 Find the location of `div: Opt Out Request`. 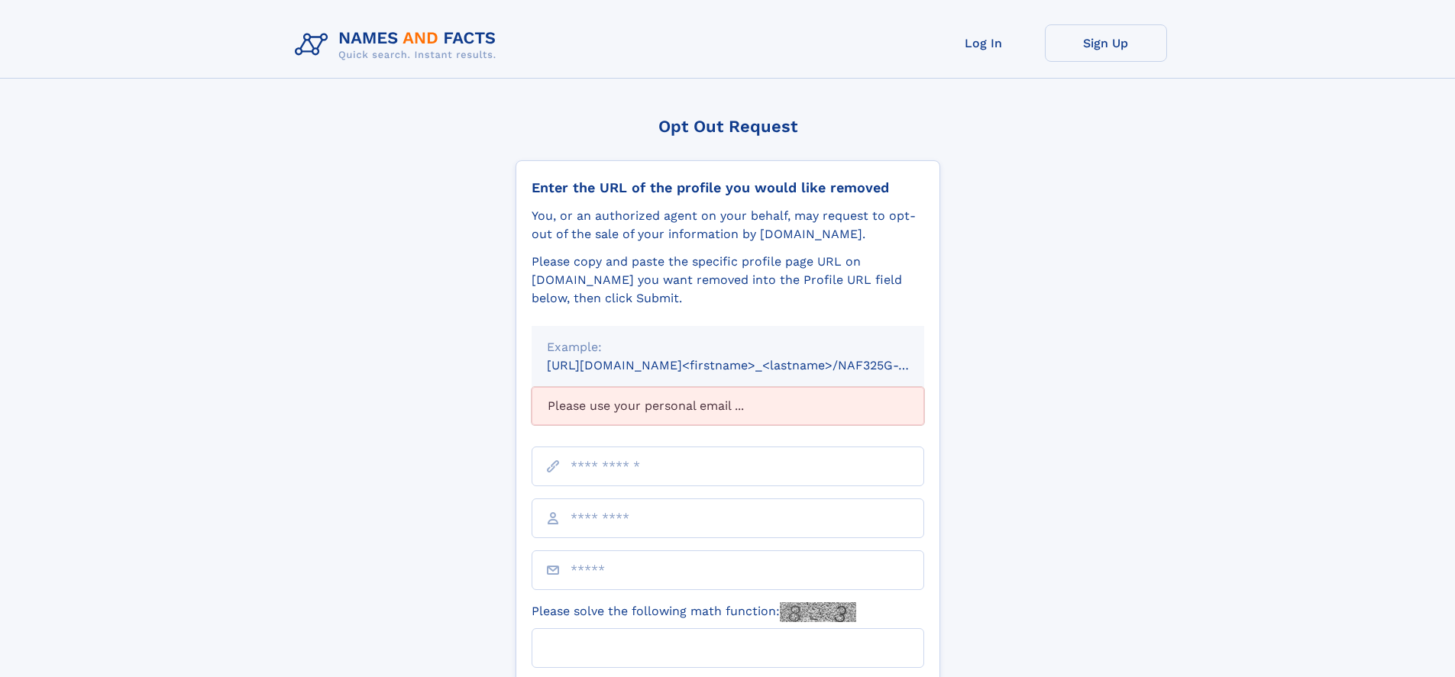

div: Opt Out Request is located at coordinates (728, 126).